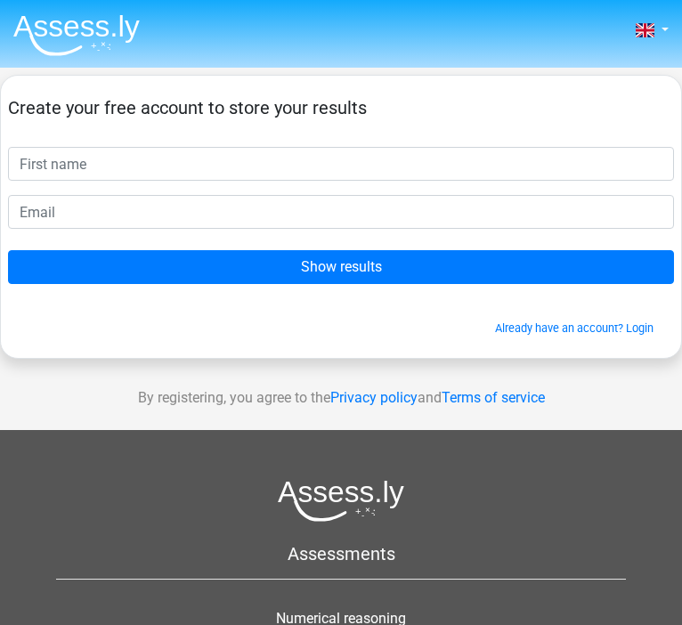 This screenshot has height=625, width=682. I want to click on input: Email, so click(341, 212).